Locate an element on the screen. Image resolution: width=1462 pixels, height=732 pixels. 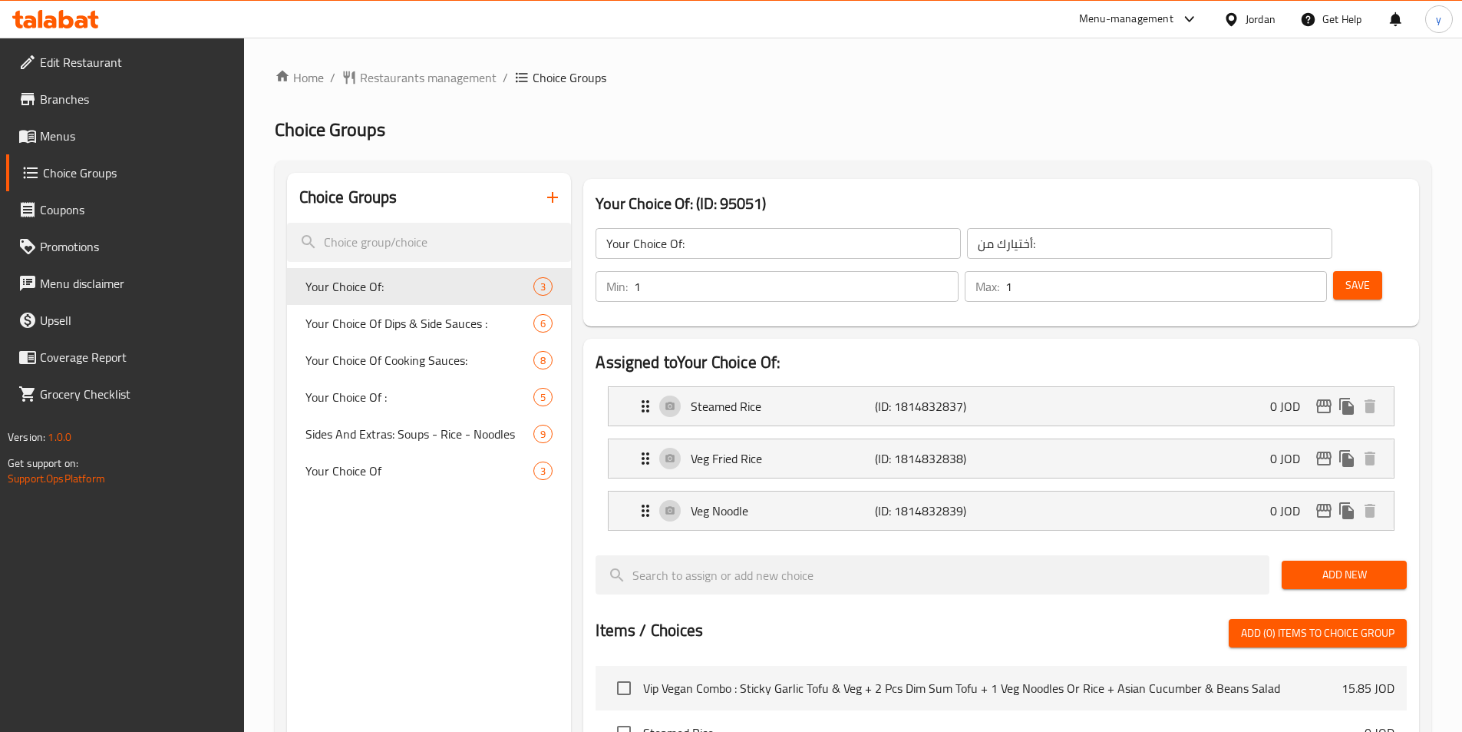
span: Branches is located at coordinates (136, 99).